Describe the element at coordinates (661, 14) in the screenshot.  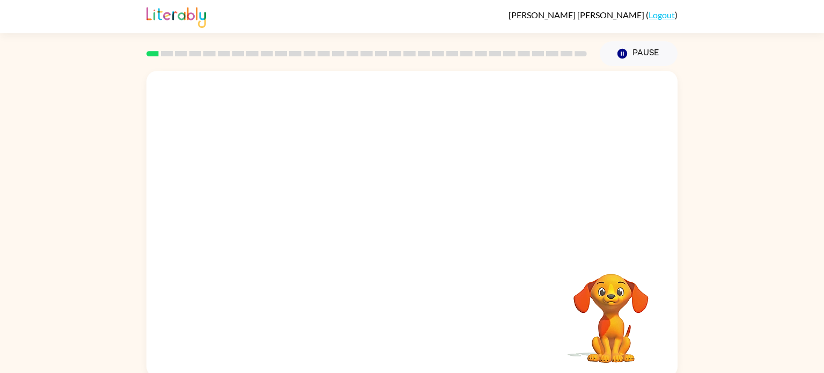
I see `a: Logout` at that location.